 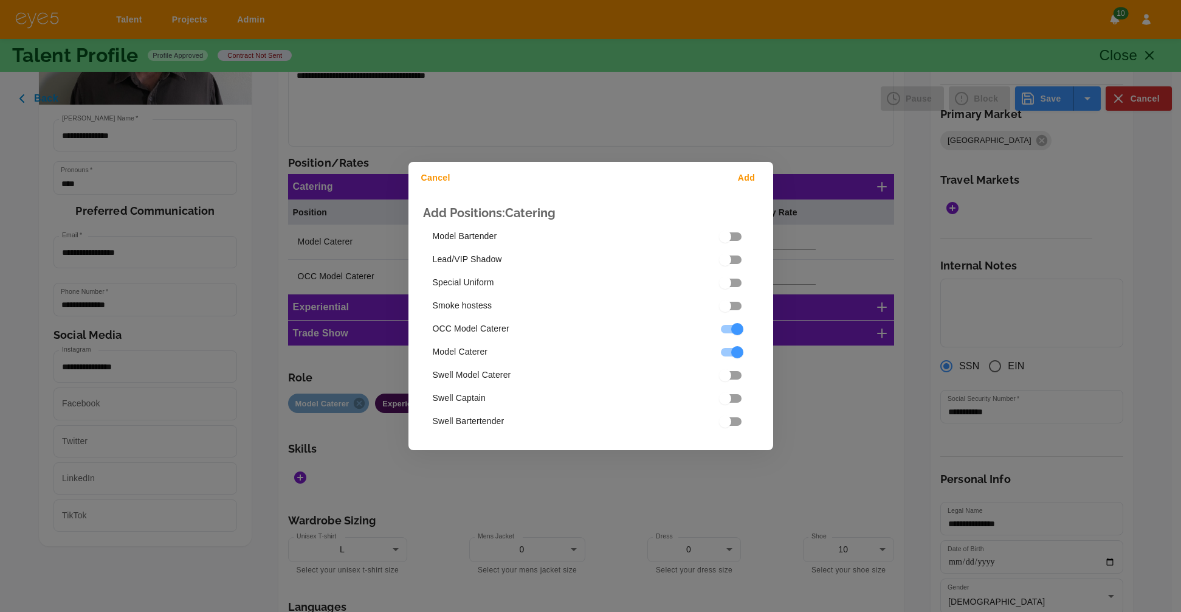 I want to click on div: Swell Bartertender, so click(x=591, y=421).